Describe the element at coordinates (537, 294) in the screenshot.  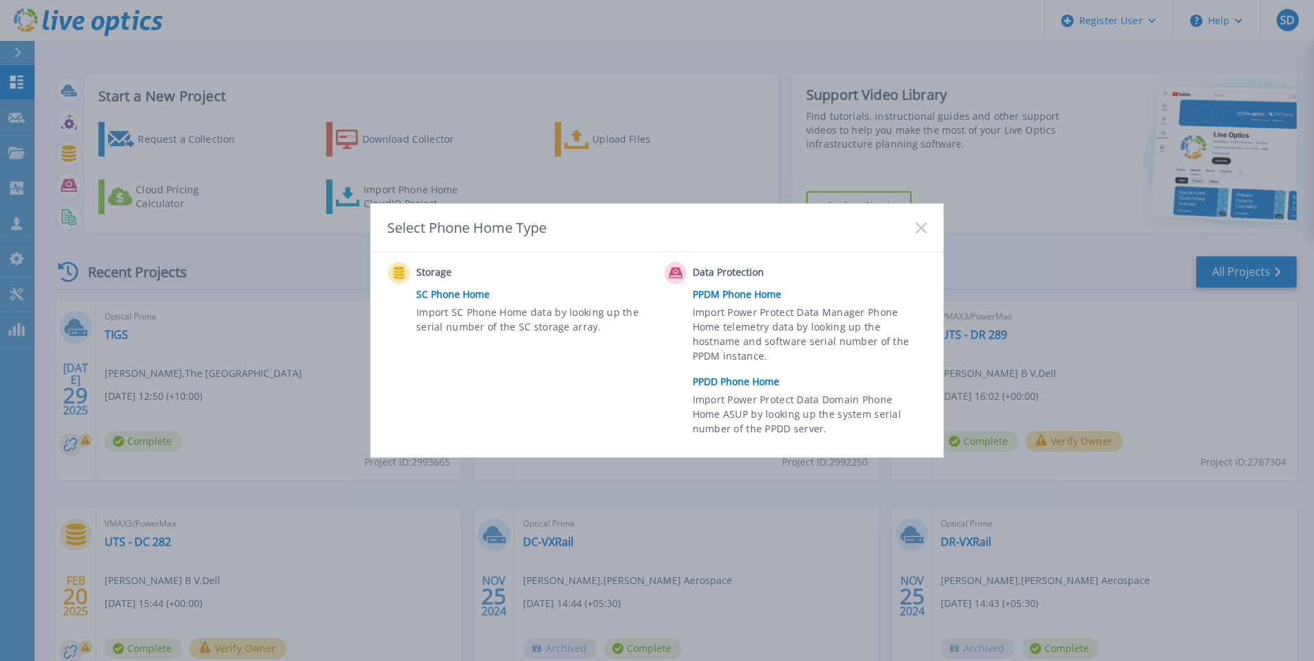
I see `a: SC Phone Home` at that location.